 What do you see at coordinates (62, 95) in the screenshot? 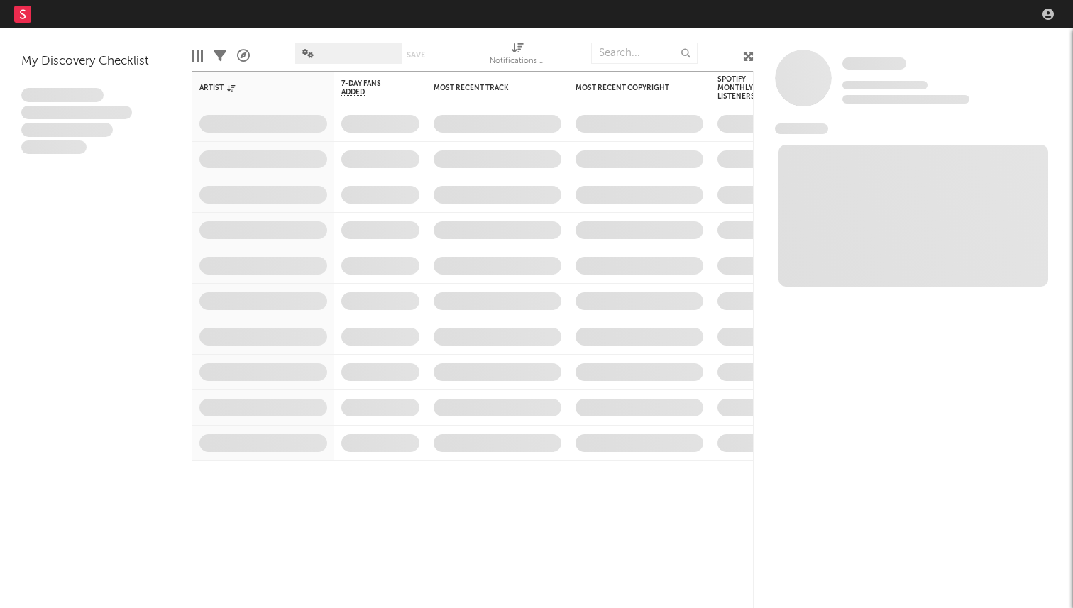
I see `span: Lorem ipsum dolor` at bounding box center [62, 95].